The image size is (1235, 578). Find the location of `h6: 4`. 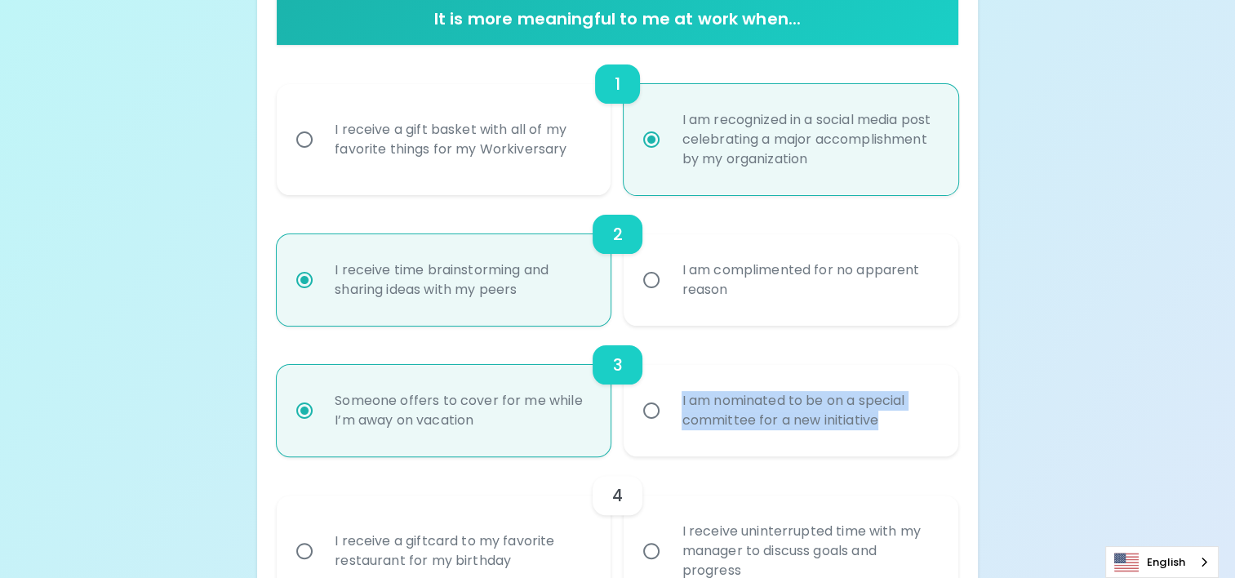

h6: 4 is located at coordinates (617, 495).